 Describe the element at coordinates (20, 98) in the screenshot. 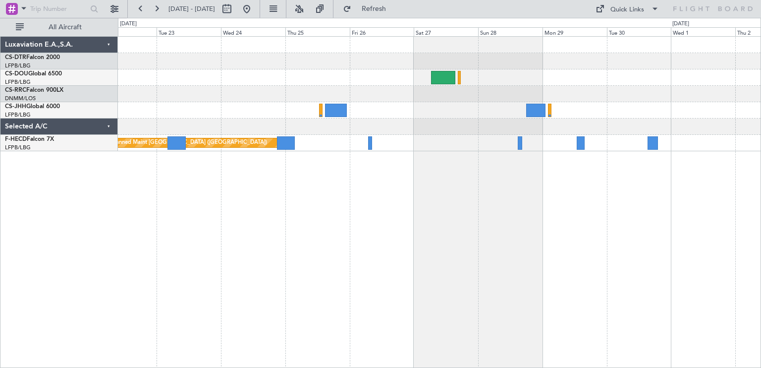

I see `a: DNMM/LOS` at that location.